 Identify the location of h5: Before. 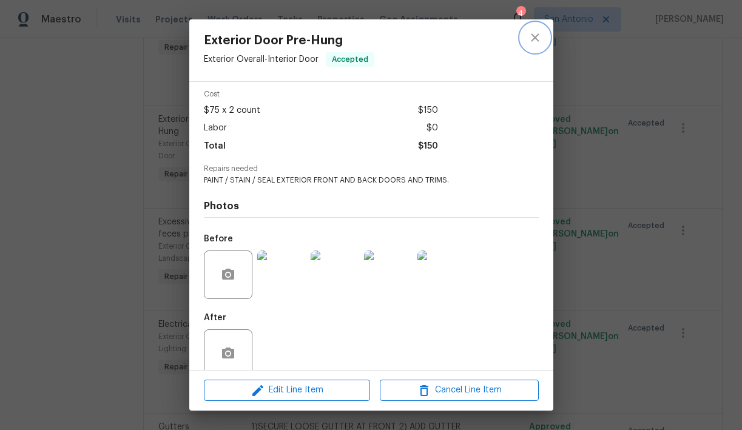
(218, 239).